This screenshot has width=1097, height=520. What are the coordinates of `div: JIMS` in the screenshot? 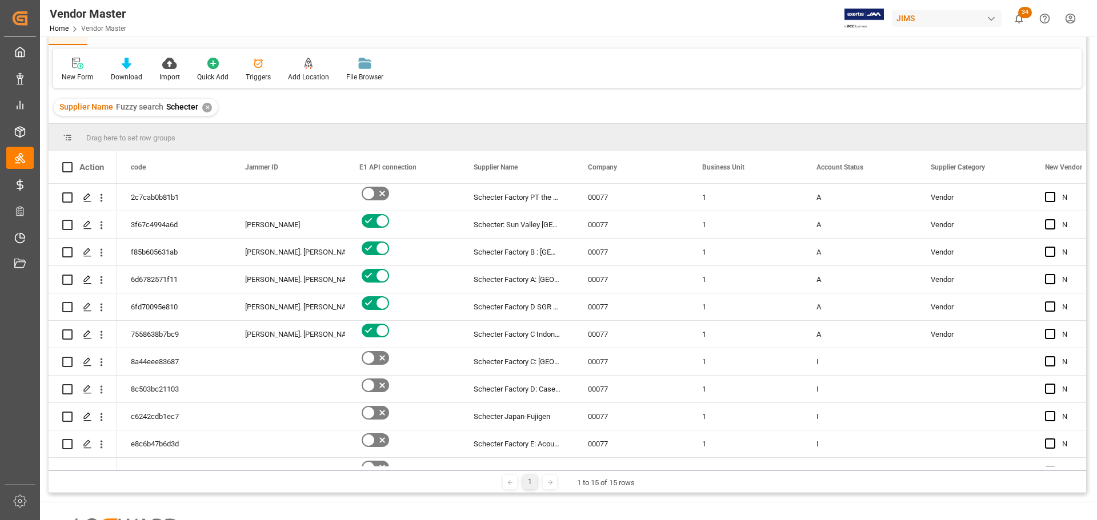 It's located at (947, 18).